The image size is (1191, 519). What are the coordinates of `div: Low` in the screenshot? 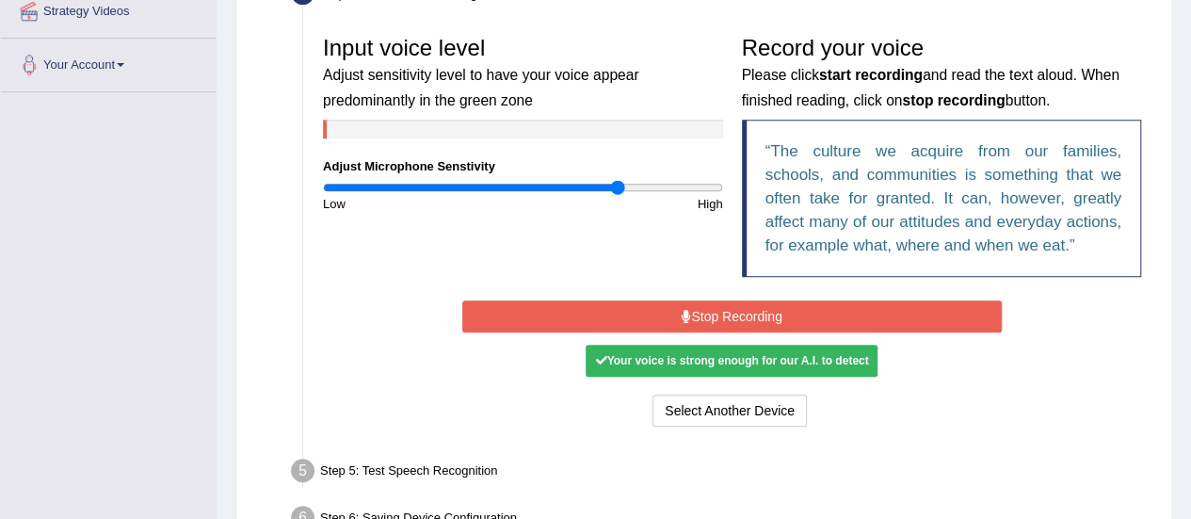 It's located at (418, 203).